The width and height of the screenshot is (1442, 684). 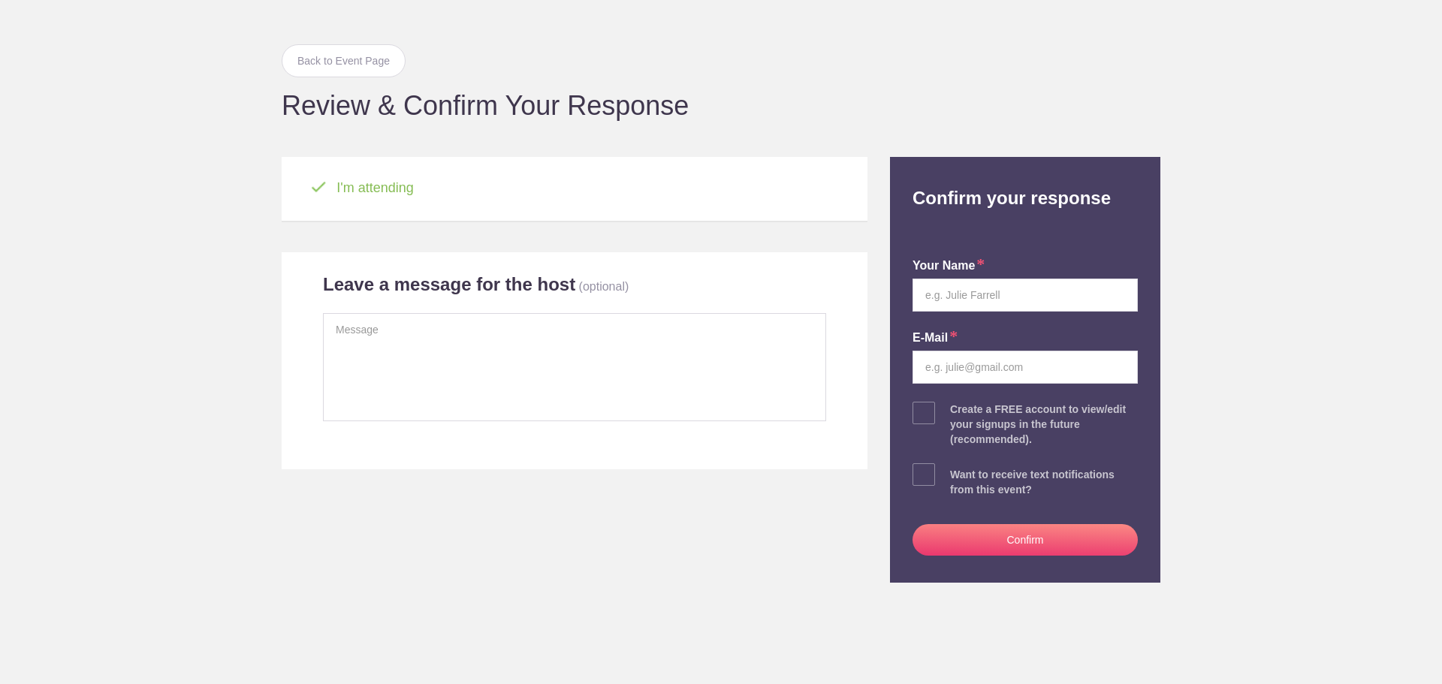 What do you see at coordinates (371, 188) in the screenshot?
I see `span: I'm attending` at bounding box center [371, 188].